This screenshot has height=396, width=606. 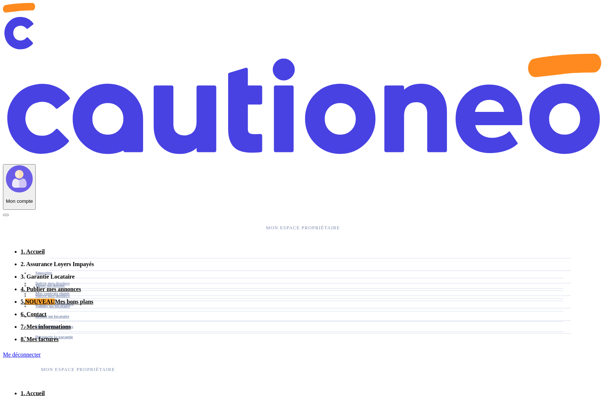 I want to click on div: 4. Publier mes annonces, so click(x=310, y=289).